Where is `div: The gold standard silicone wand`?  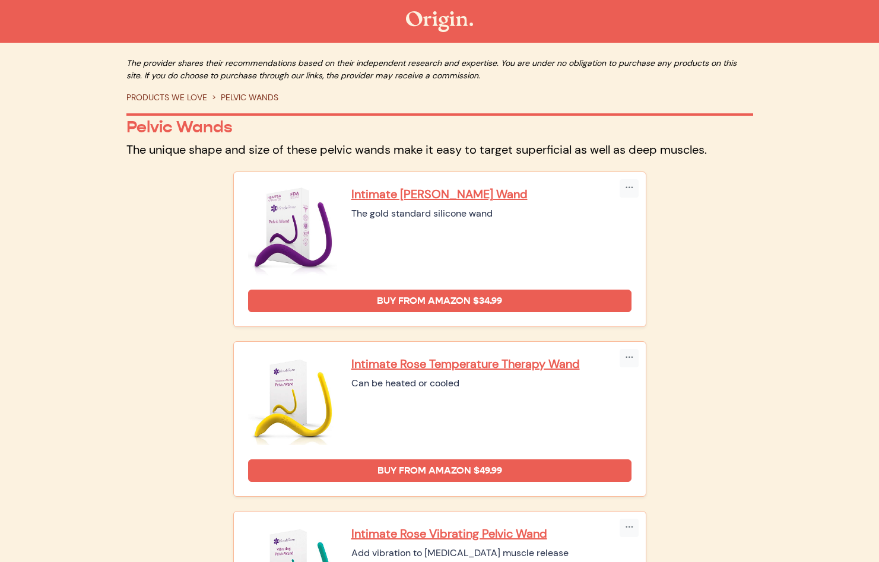 div: The gold standard silicone wand is located at coordinates (491, 214).